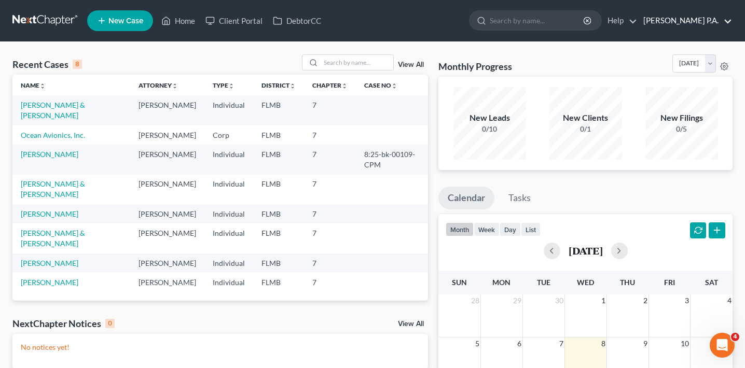 Image resolution: width=745 pixels, height=368 pixels. I want to click on span: New Case, so click(125, 21).